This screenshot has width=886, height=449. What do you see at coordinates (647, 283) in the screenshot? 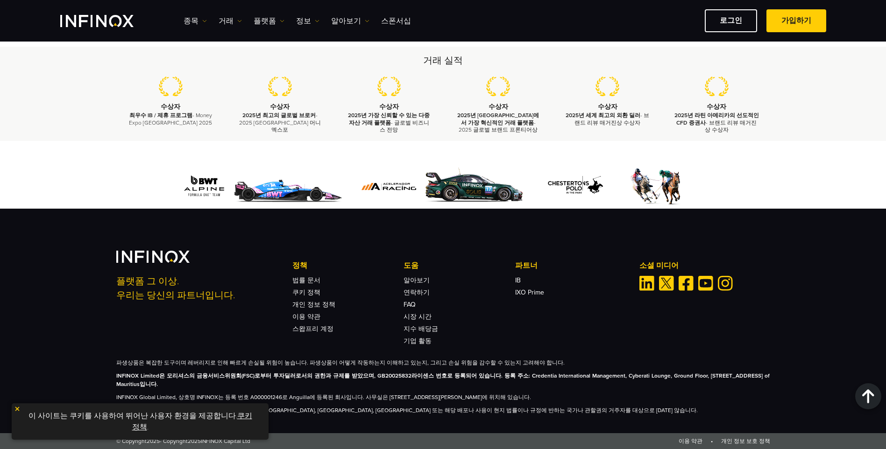
I see `a: Linkedin` at bounding box center [647, 283].